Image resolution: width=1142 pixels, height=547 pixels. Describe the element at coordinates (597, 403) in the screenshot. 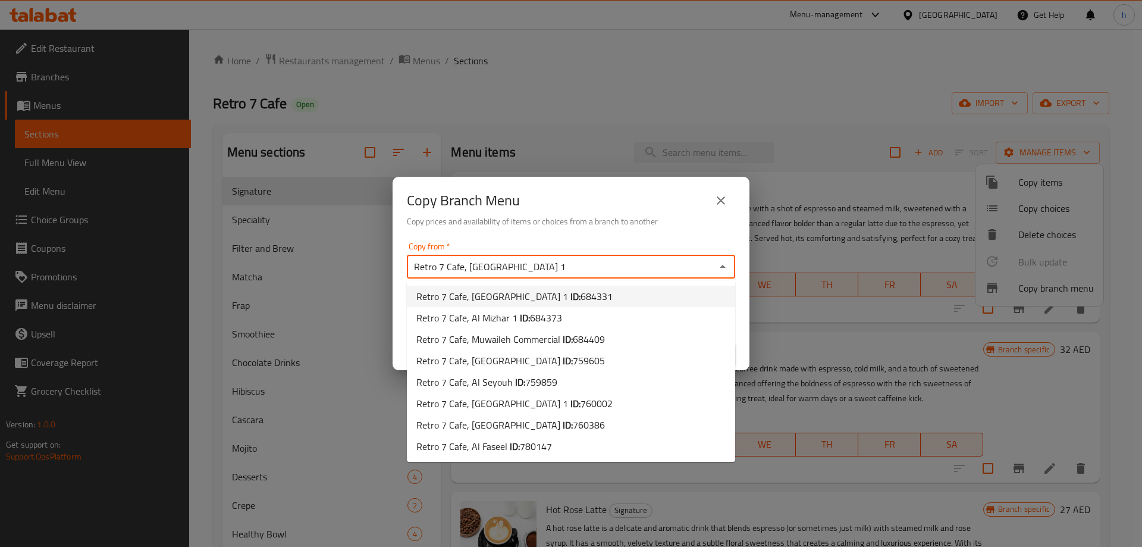

I see `span: 760002` at that location.